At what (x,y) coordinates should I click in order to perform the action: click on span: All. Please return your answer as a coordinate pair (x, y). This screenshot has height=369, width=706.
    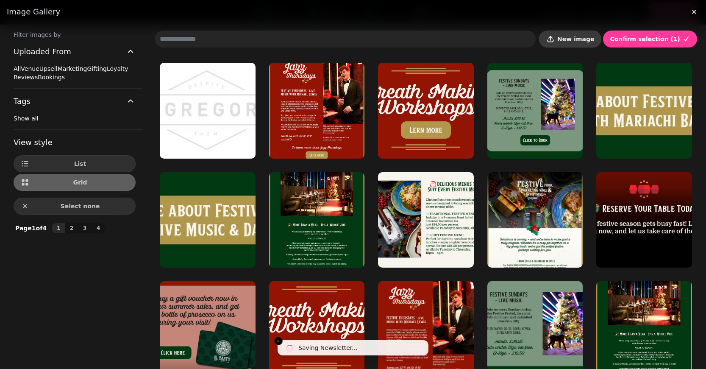
    Looking at the image, I should click on (17, 69).